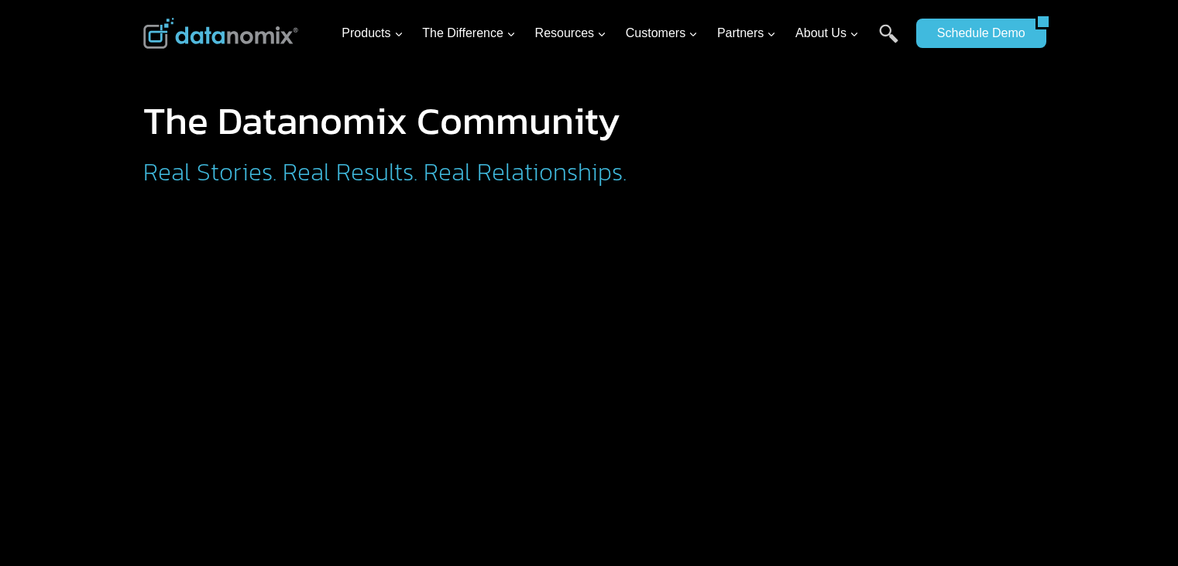 The width and height of the screenshot is (1178, 566). What do you see at coordinates (571, 33) in the screenshot?
I see `span: Resources` at bounding box center [571, 33].